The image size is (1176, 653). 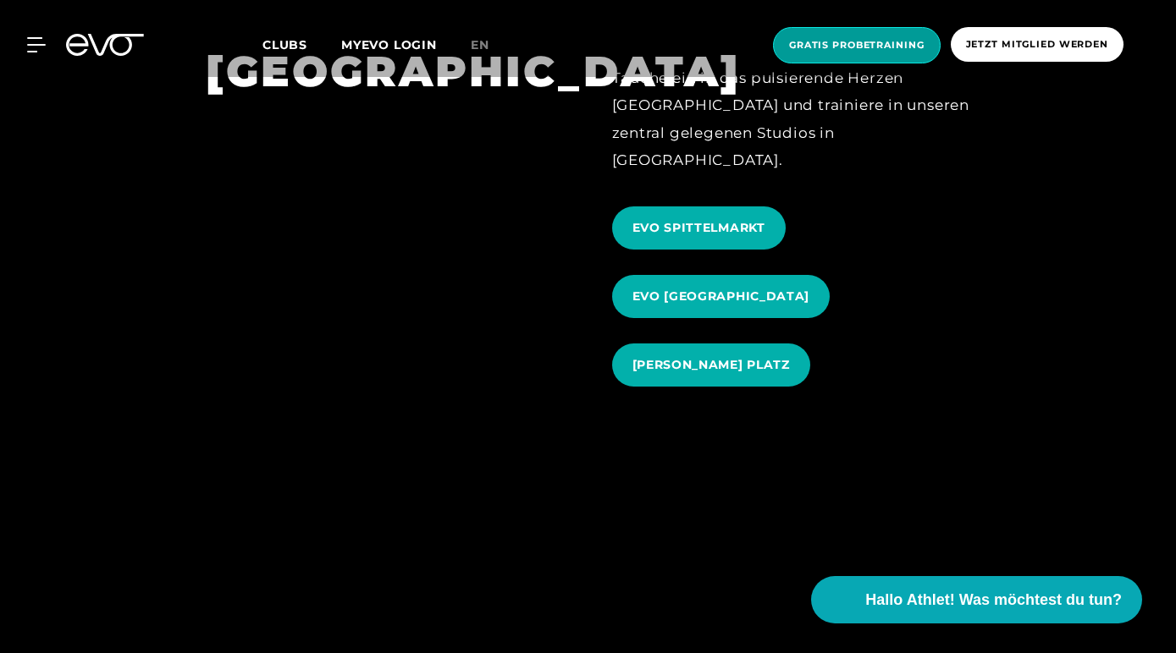 I want to click on span: Jetzt Mitglied werden, so click(x=1037, y=44).